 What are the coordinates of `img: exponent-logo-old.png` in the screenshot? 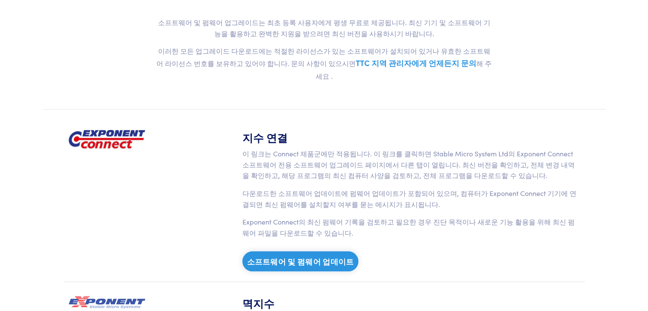 It's located at (107, 301).